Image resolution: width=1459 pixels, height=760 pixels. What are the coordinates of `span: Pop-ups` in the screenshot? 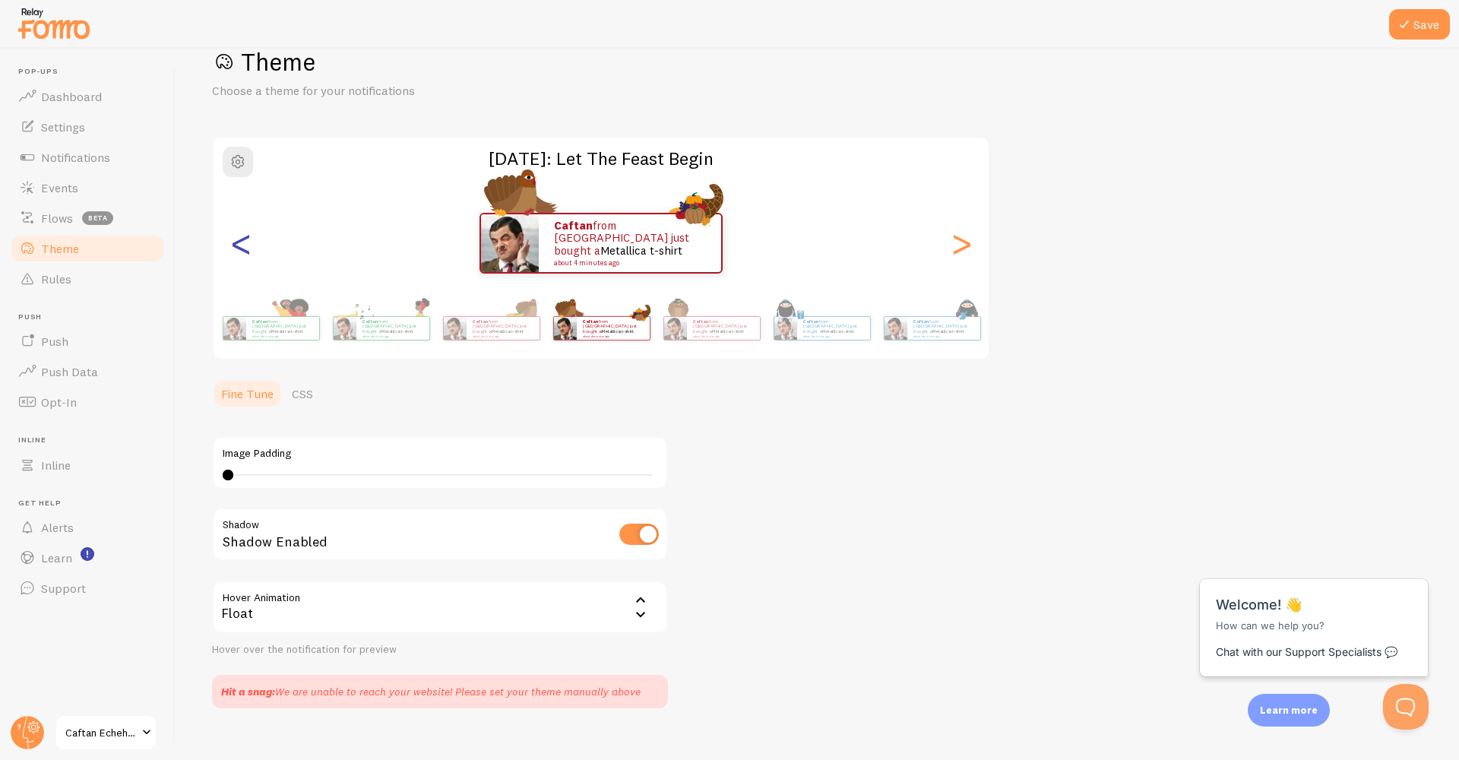 It's located at (92, 71).